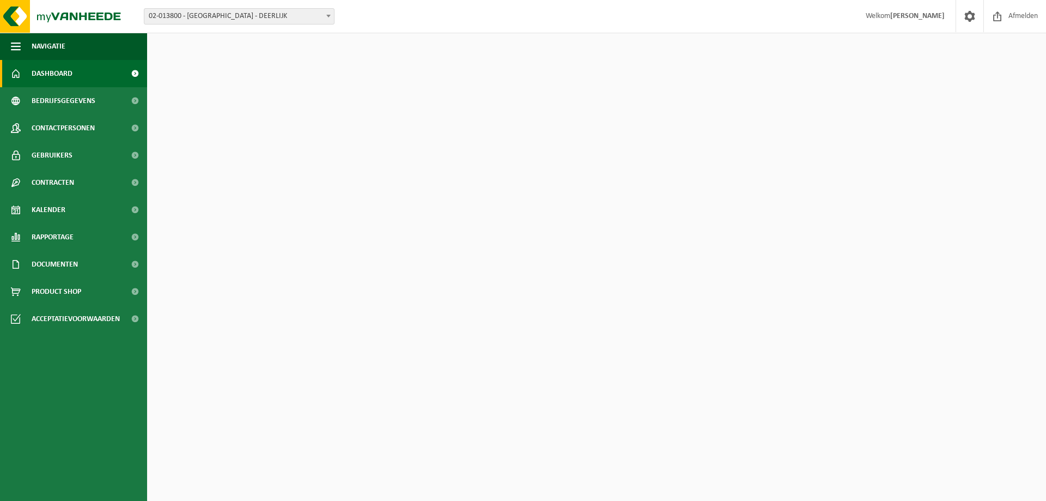 This screenshot has height=501, width=1046. I want to click on span: Acceptatievoorwaarden, so click(76, 319).